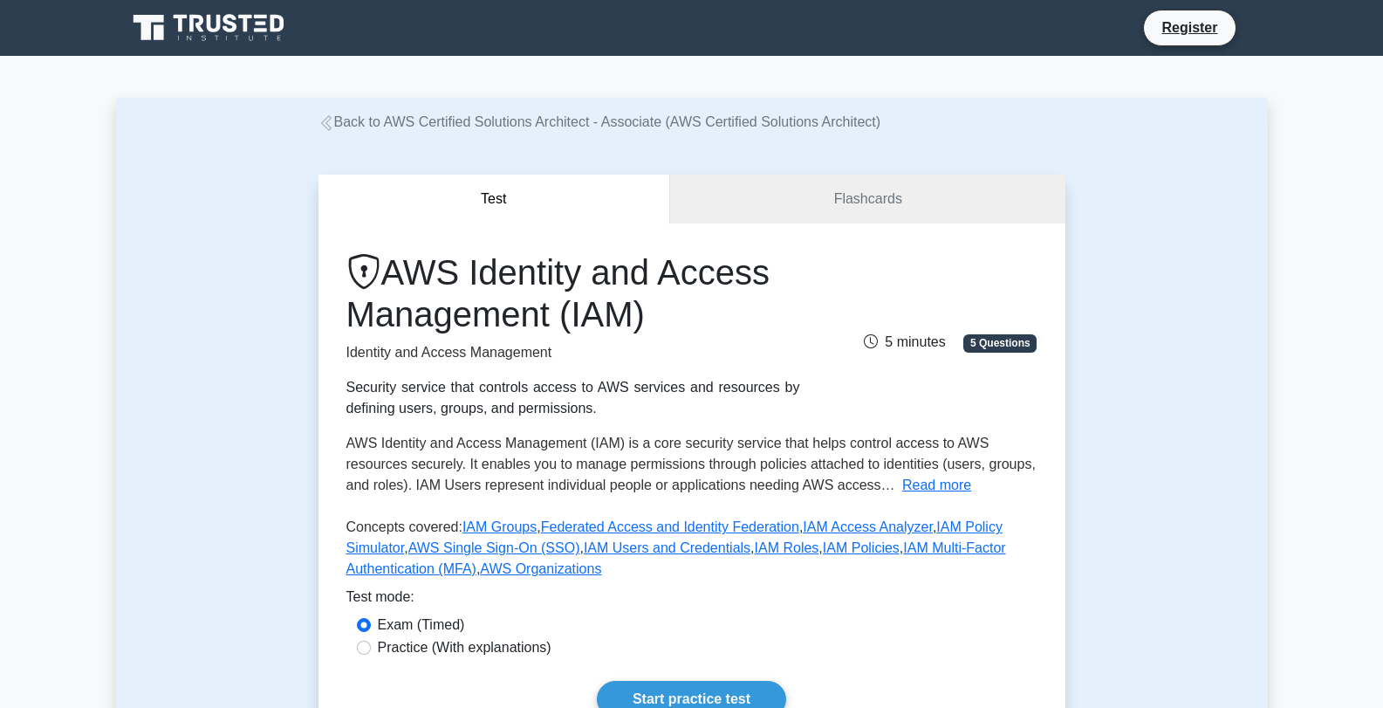  Describe the element at coordinates (600, 121) in the screenshot. I see `a: Back to AWS Certified Solutions Architect - Associate (AWS Certified Solutions Architect)` at that location.